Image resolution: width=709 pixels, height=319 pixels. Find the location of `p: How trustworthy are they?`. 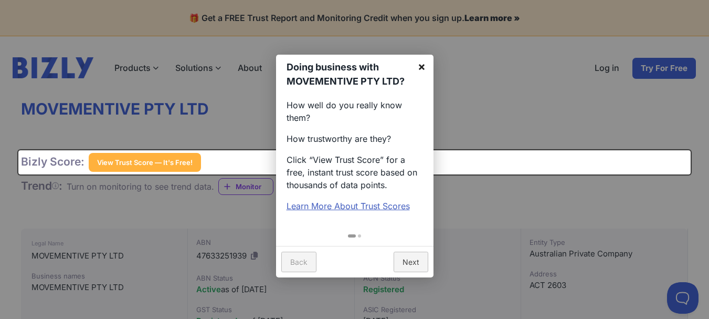

p: How trustworthy are they? is located at coordinates (355, 139).